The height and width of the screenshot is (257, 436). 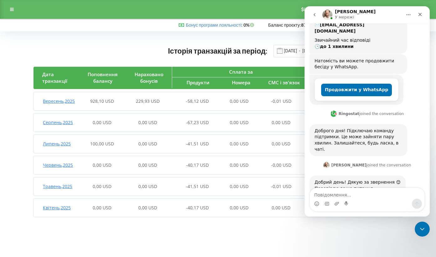 I want to click on span: Серпень , 2025, so click(x=58, y=122).